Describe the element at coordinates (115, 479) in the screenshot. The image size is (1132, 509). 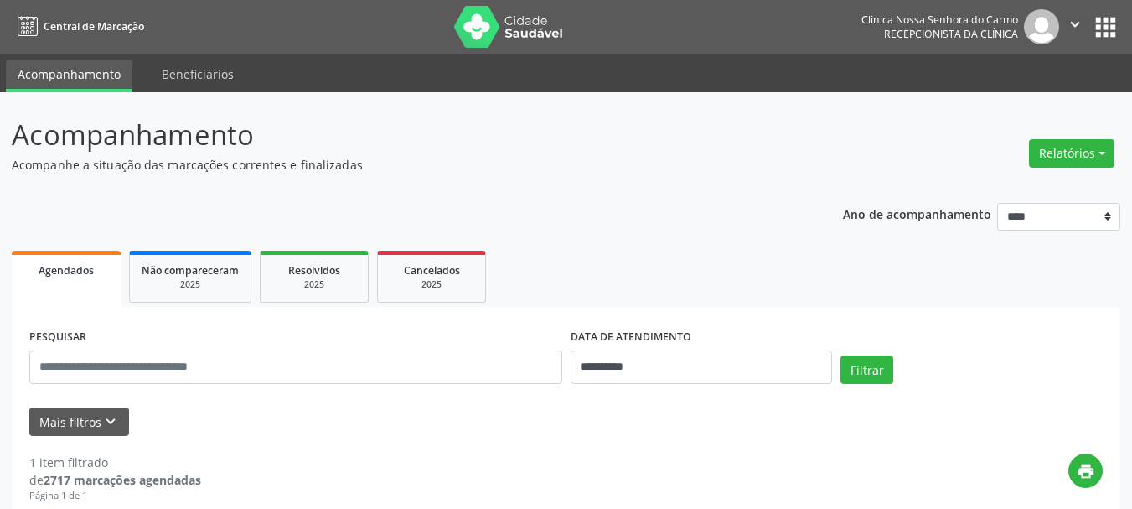
I see `div: de` at that location.